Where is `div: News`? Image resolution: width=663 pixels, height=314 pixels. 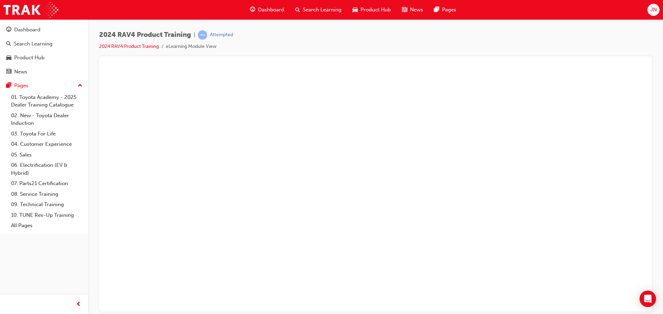
div: News is located at coordinates (21, 72).